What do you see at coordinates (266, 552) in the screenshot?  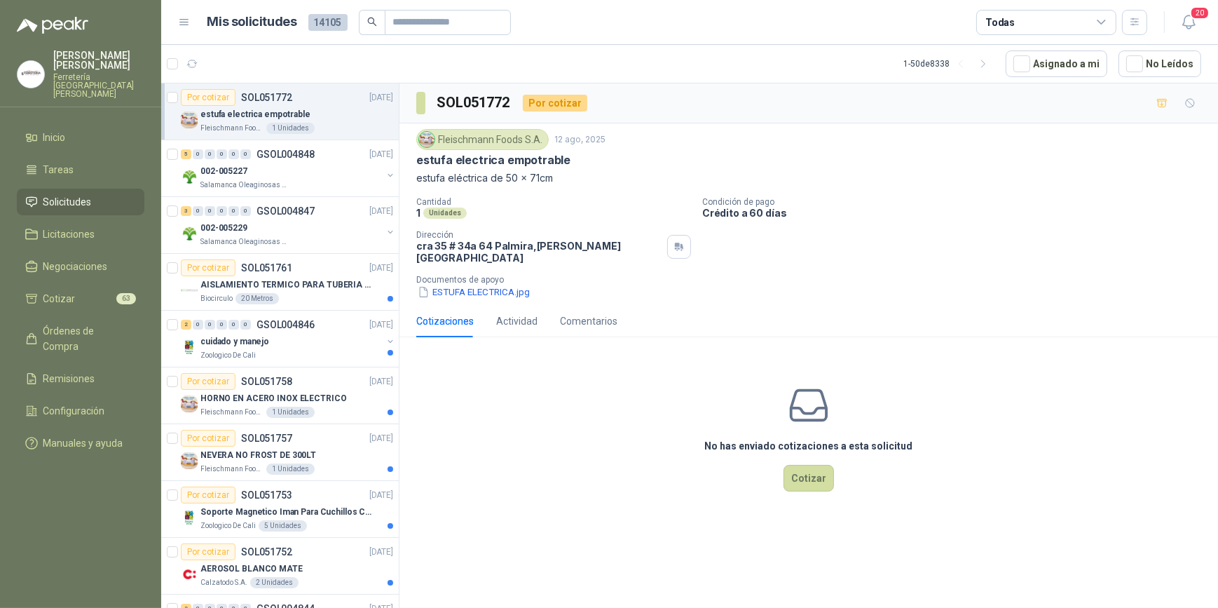 I see `p: SOL051752` at bounding box center [266, 552].